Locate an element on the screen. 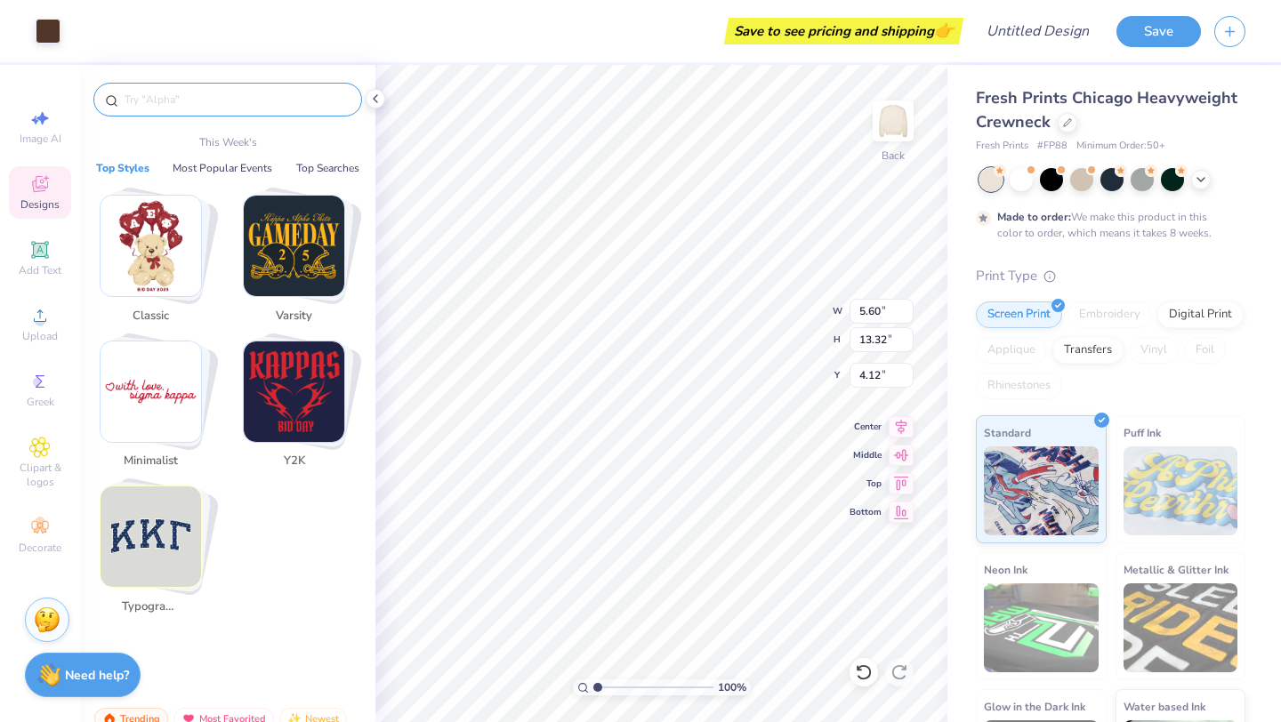 This screenshot has height=722, width=1281. span: Puff Ink is located at coordinates (1142, 432).